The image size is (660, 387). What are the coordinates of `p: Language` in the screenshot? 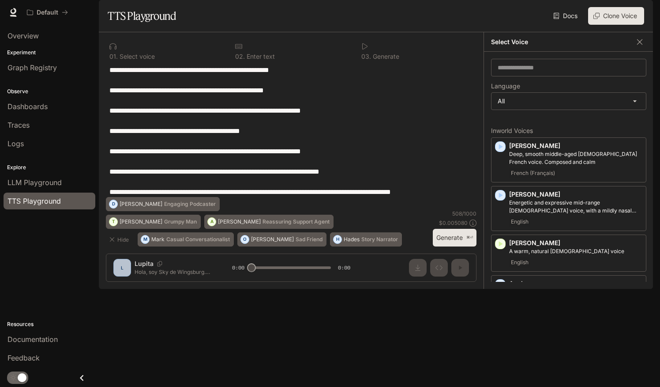 It's located at (506, 86).